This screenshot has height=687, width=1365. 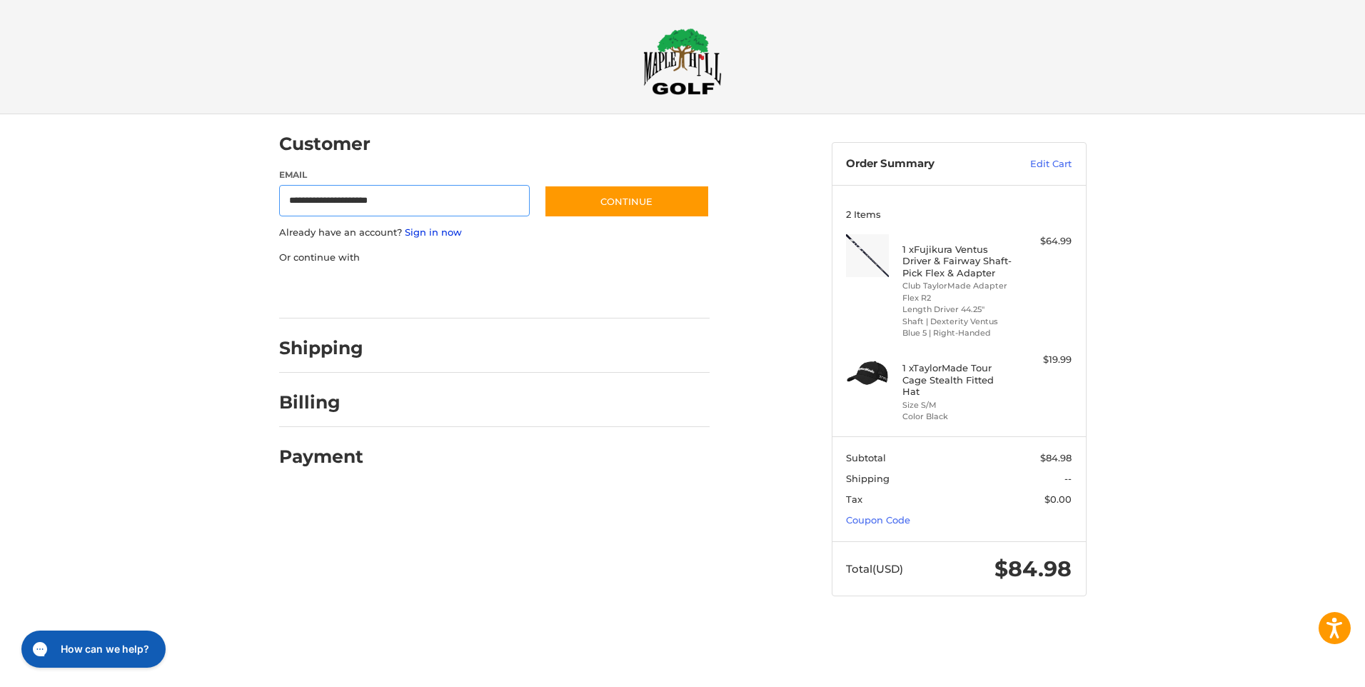 I want to click on button: Continue, so click(x=627, y=201).